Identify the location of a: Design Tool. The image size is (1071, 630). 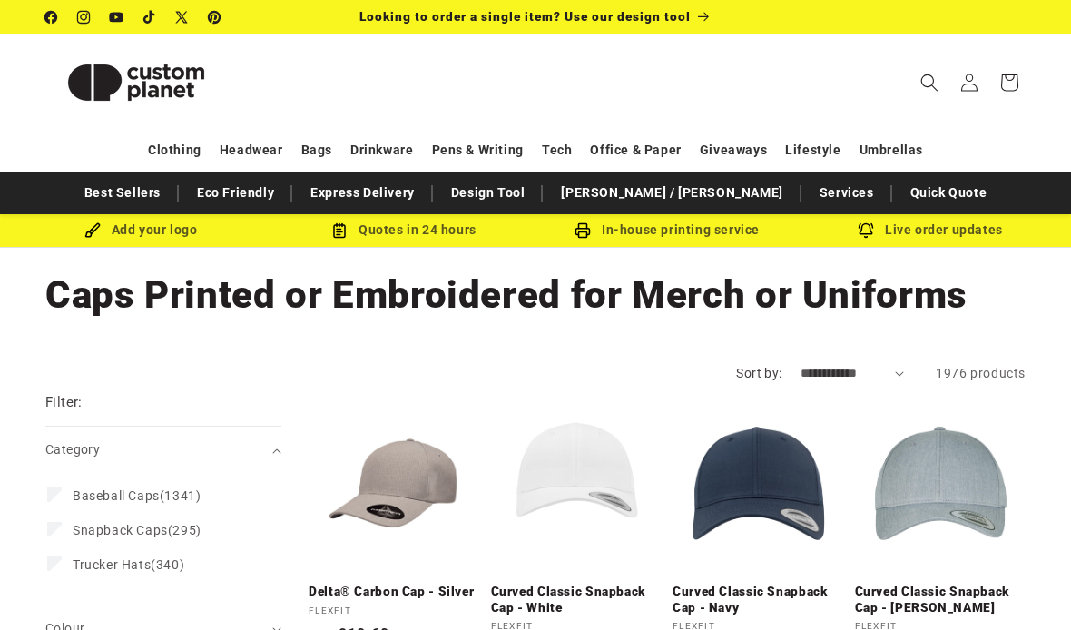
(488, 192).